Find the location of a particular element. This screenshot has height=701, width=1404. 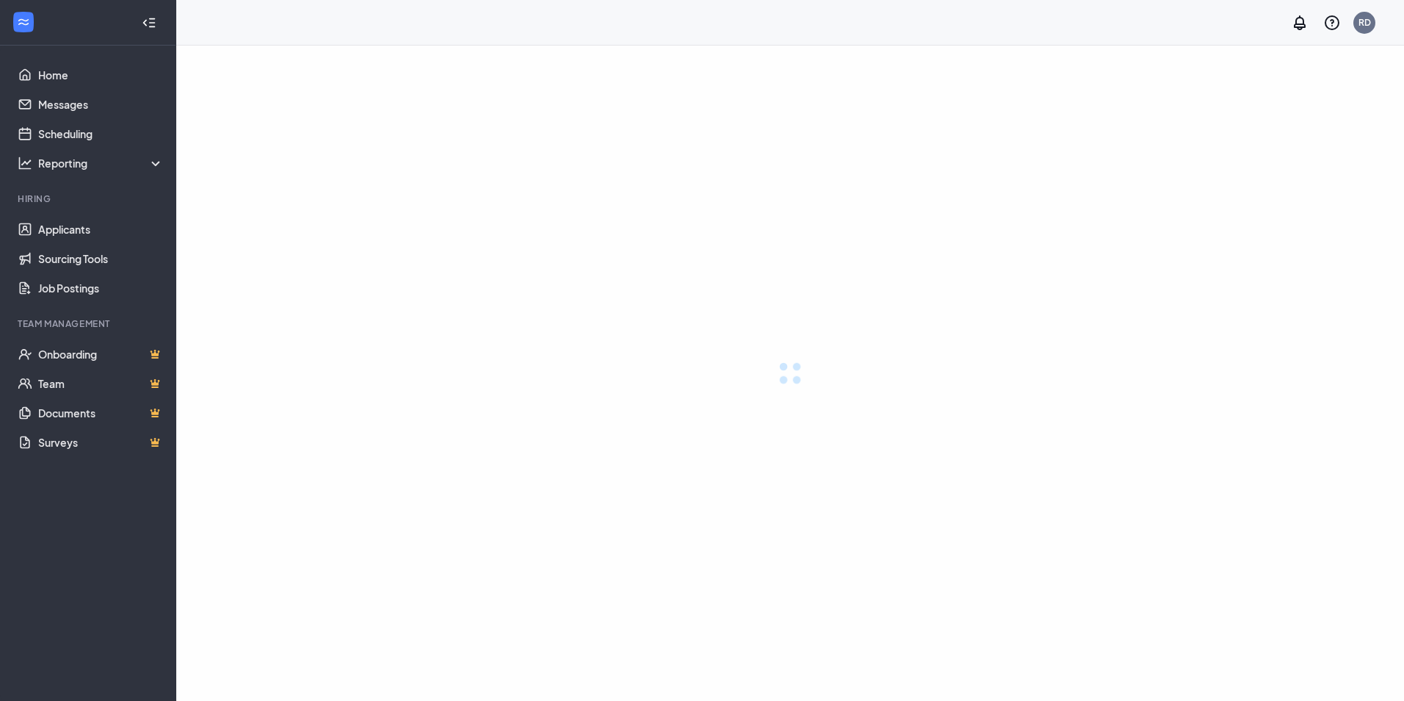

a: Home is located at coordinates (101, 75).